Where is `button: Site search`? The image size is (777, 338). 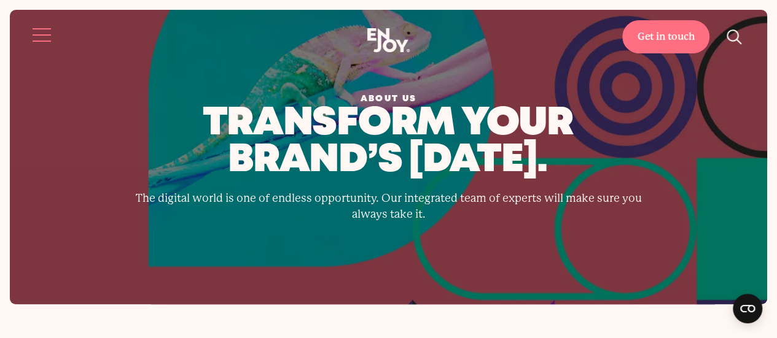
button: Site search is located at coordinates (735, 37).